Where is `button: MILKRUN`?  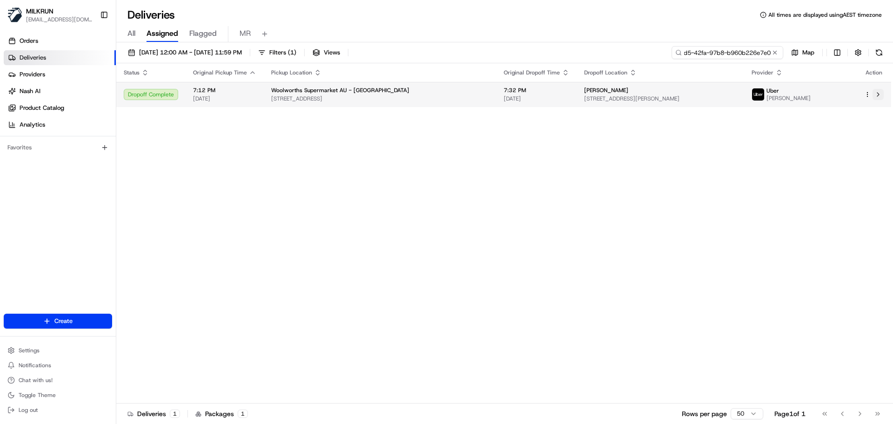 button: MILKRUN is located at coordinates (40, 11).